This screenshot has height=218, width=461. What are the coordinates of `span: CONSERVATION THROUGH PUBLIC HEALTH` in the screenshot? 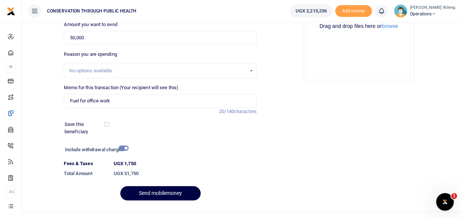 It's located at (92, 11).